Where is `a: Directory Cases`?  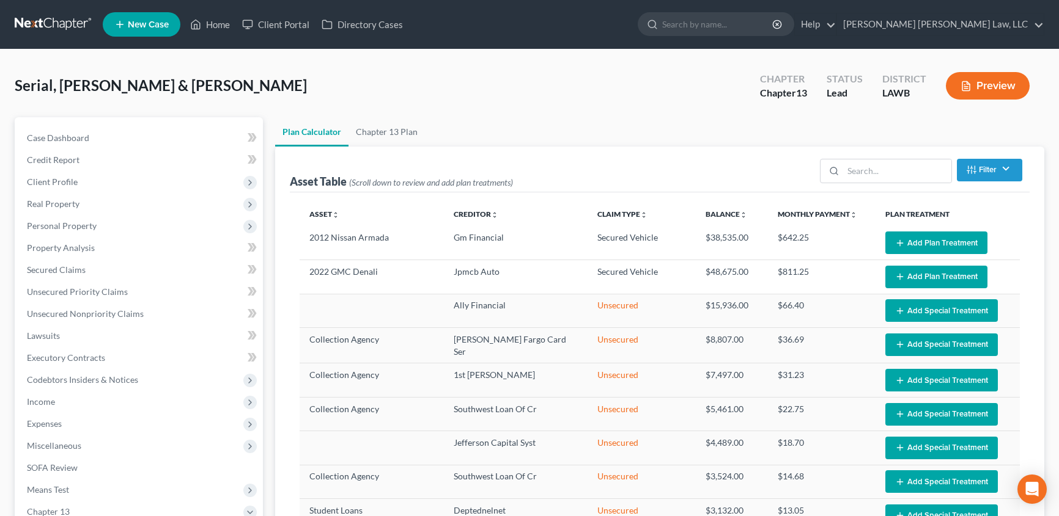 a: Directory Cases is located at coordinates (362, 24).